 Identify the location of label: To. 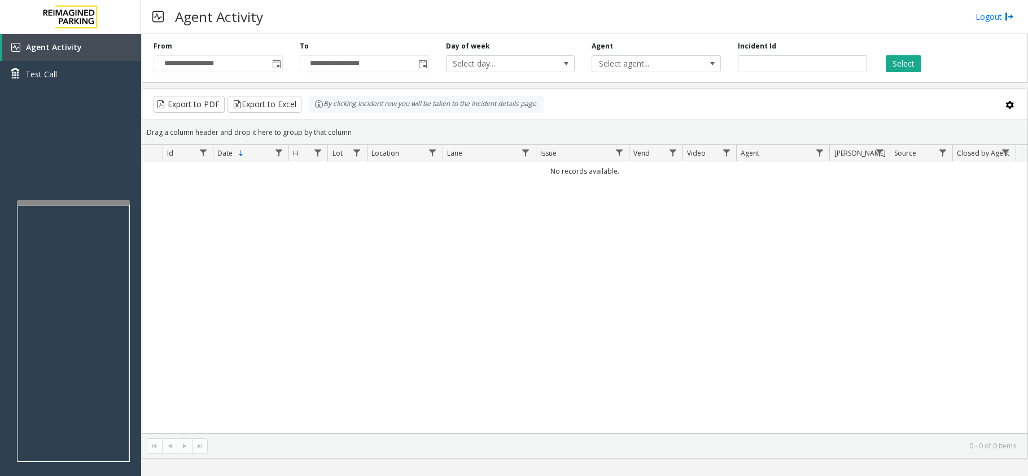
(304, 46).